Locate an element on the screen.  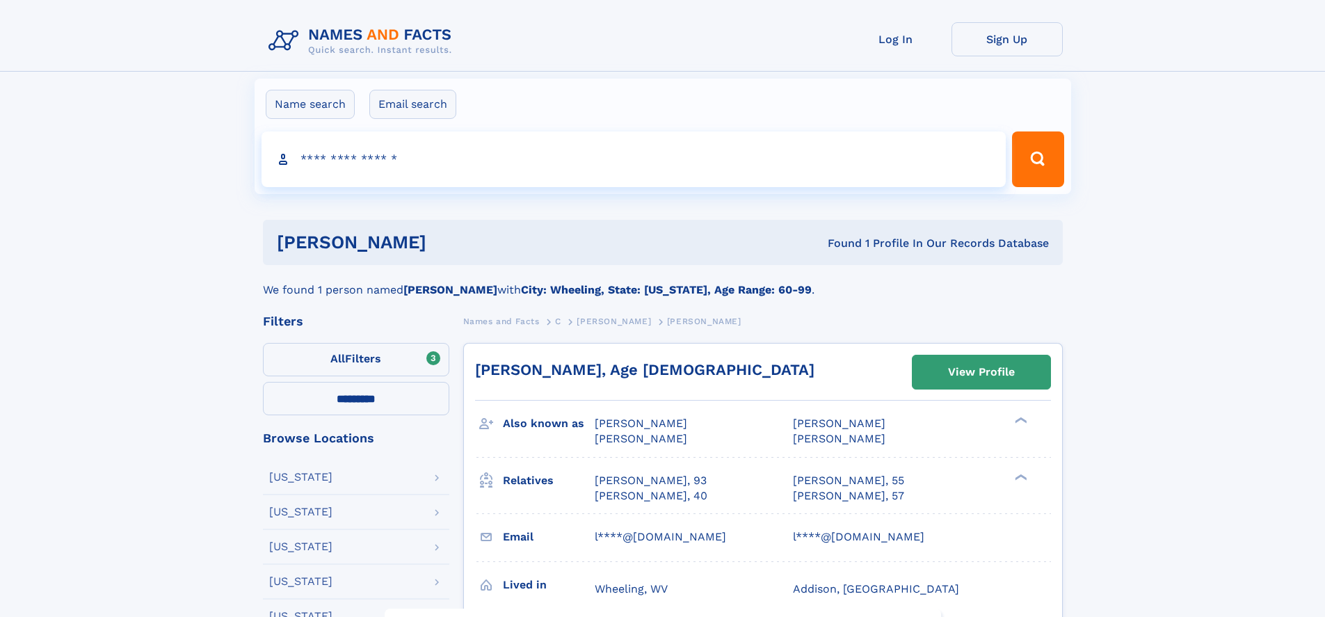
label: Email search is located at coordinates (413, 104).